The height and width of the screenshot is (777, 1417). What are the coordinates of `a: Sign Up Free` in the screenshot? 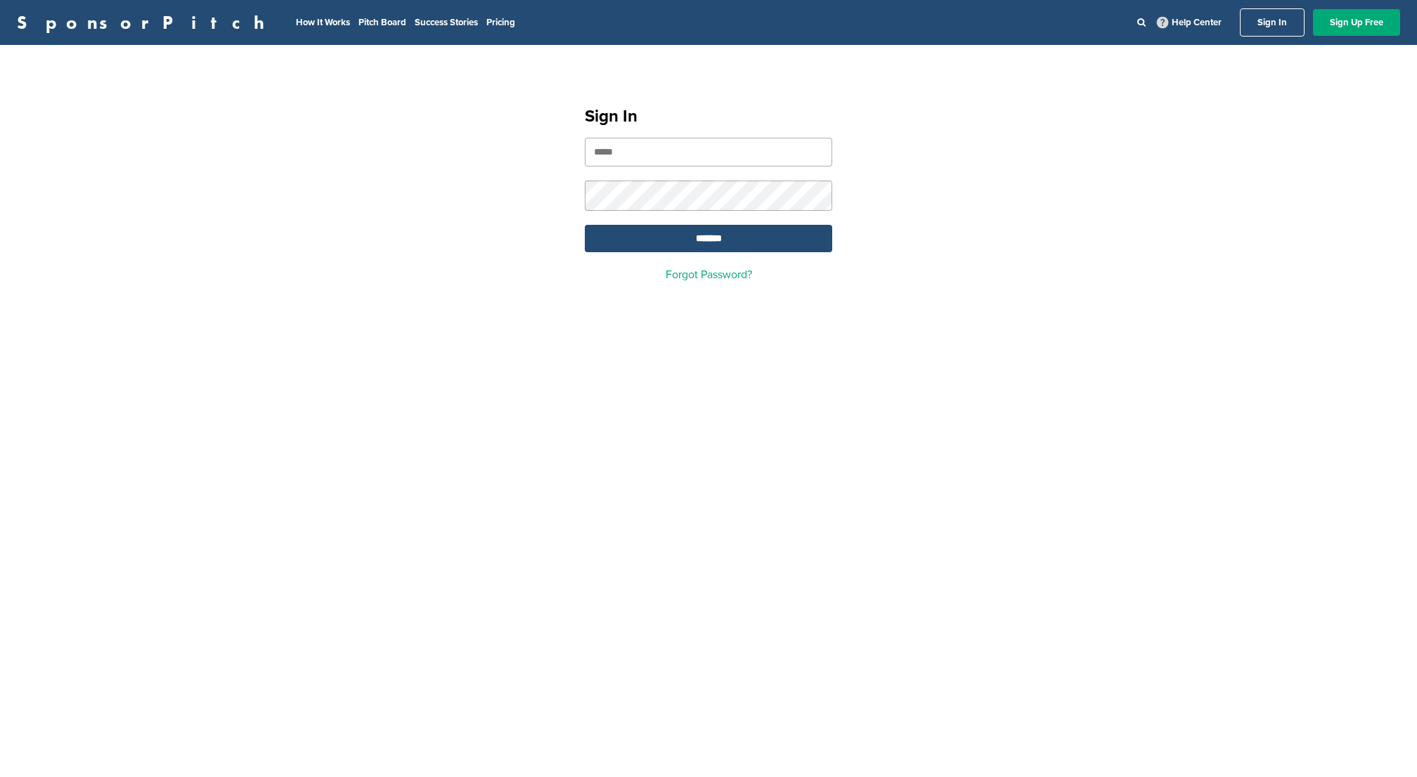 It's located at (1357, 22).